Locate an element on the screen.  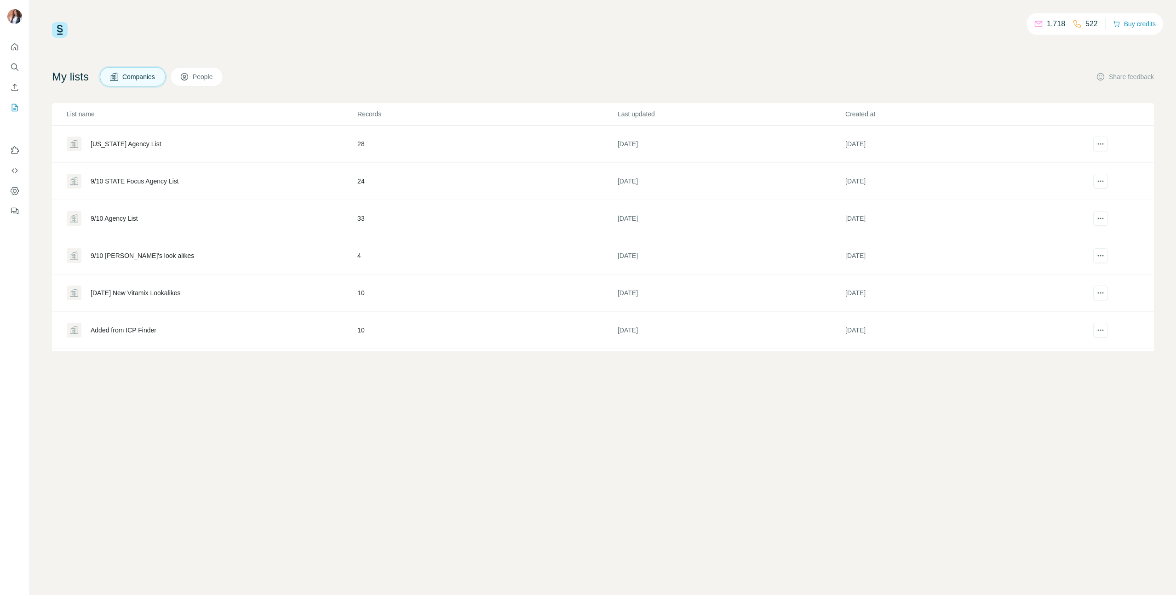
button: Quick start is located at coordinates (15, 47).